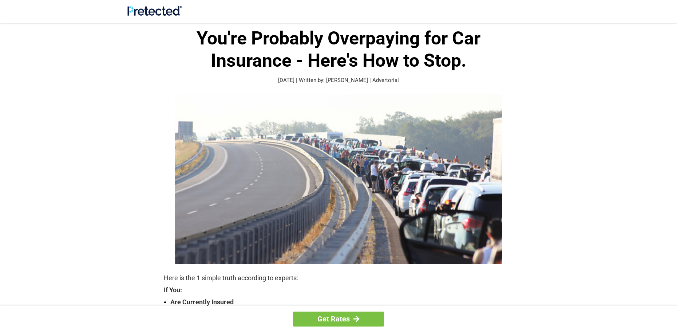 This screenshot has height=332, width=677. What do you see at coordinates (339, 290) in the screenshot?
I see `strong: If You:` at bounding box center [339, 290].